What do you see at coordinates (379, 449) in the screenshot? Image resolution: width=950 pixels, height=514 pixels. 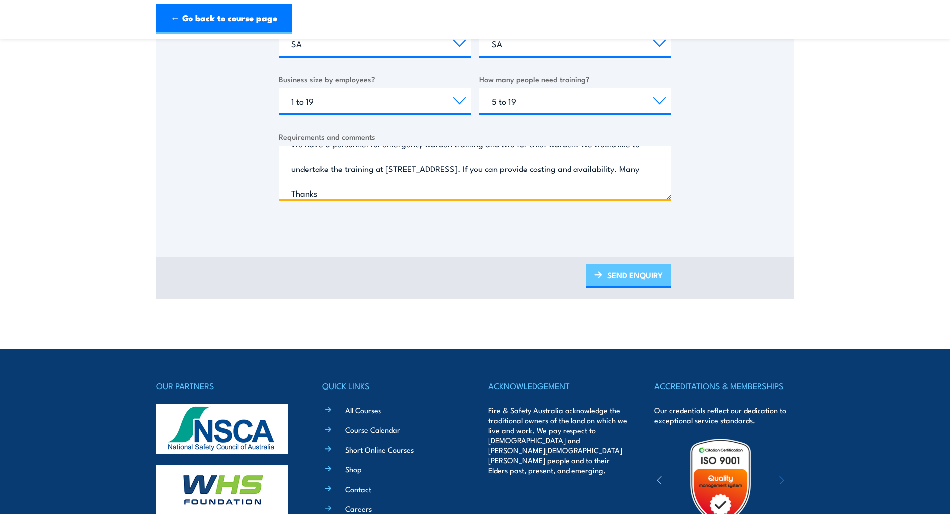 I see `a: Short Online Courses` at bounding box center [379, 449].